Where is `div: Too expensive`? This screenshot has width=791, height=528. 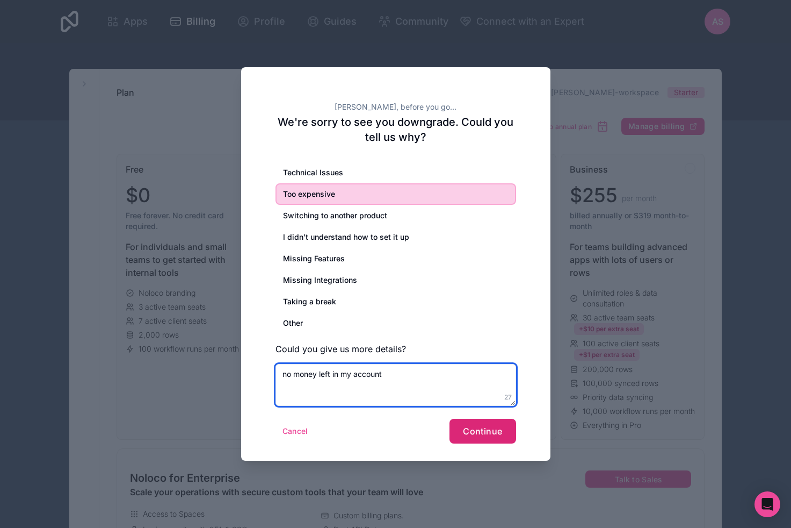 div: Too expensive is located at coordinates (396, 194).